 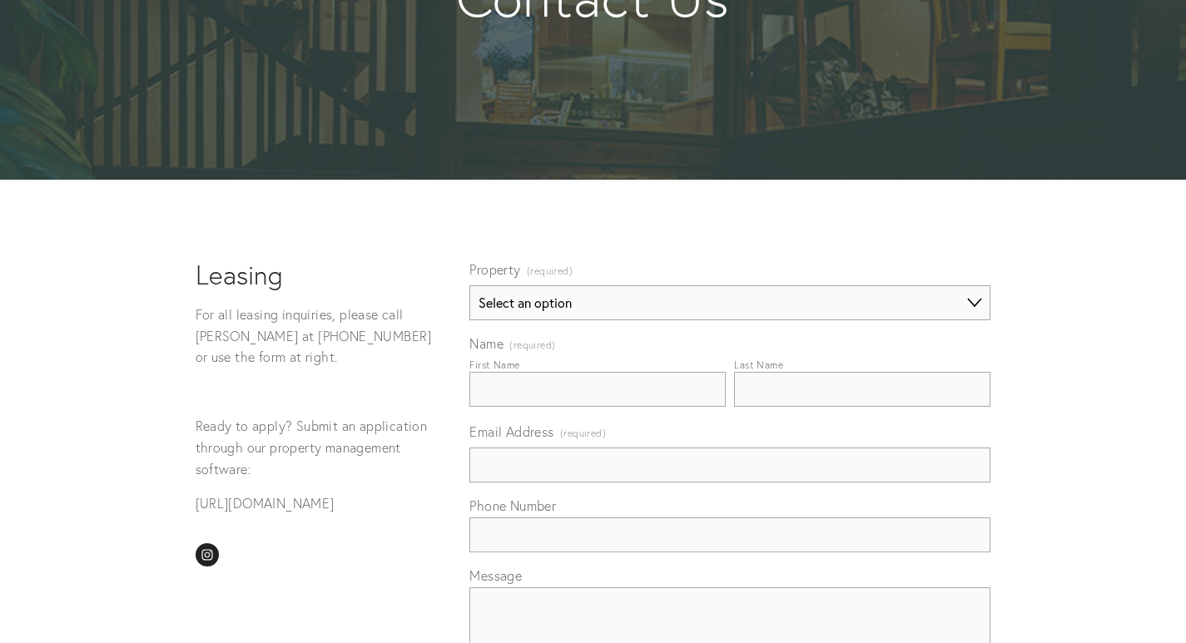 I want to click on div: Last Name, so click(x=758, y=364).